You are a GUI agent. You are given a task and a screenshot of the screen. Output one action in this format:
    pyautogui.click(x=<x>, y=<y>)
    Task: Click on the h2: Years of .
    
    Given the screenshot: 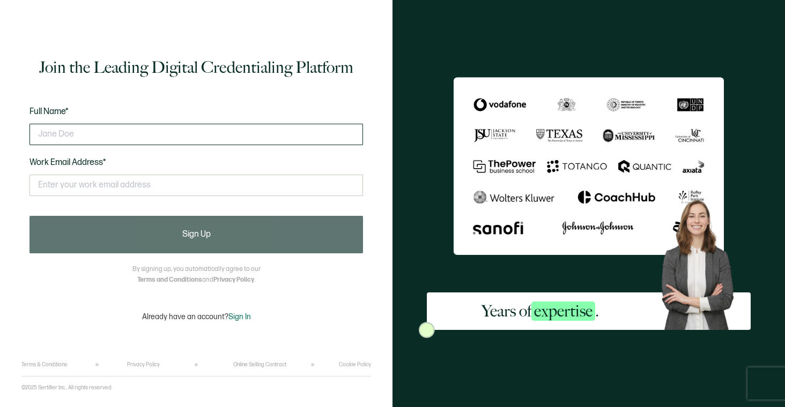 What is the action you would take?
    pyautogui.click(x=540, y=311)
    